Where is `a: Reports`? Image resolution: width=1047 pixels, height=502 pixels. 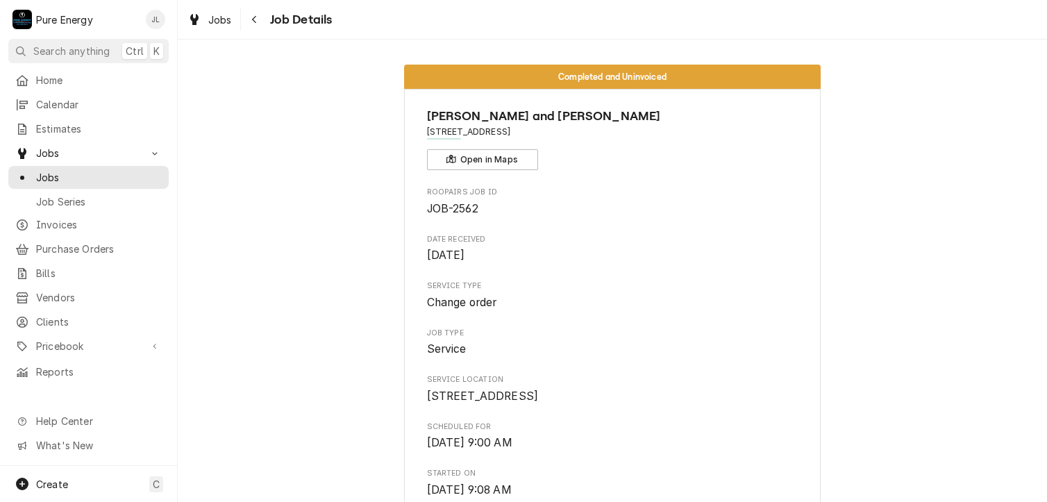 a: Reports is located at coordinates (88, 371).